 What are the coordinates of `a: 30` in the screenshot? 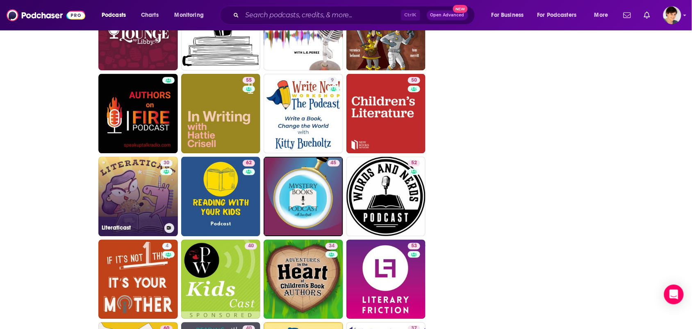 It's located at (167, 163).